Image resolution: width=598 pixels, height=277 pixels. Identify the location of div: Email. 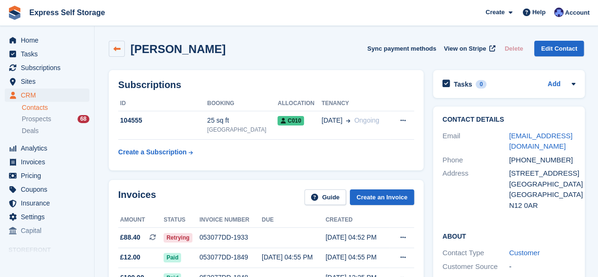
(476, 141).